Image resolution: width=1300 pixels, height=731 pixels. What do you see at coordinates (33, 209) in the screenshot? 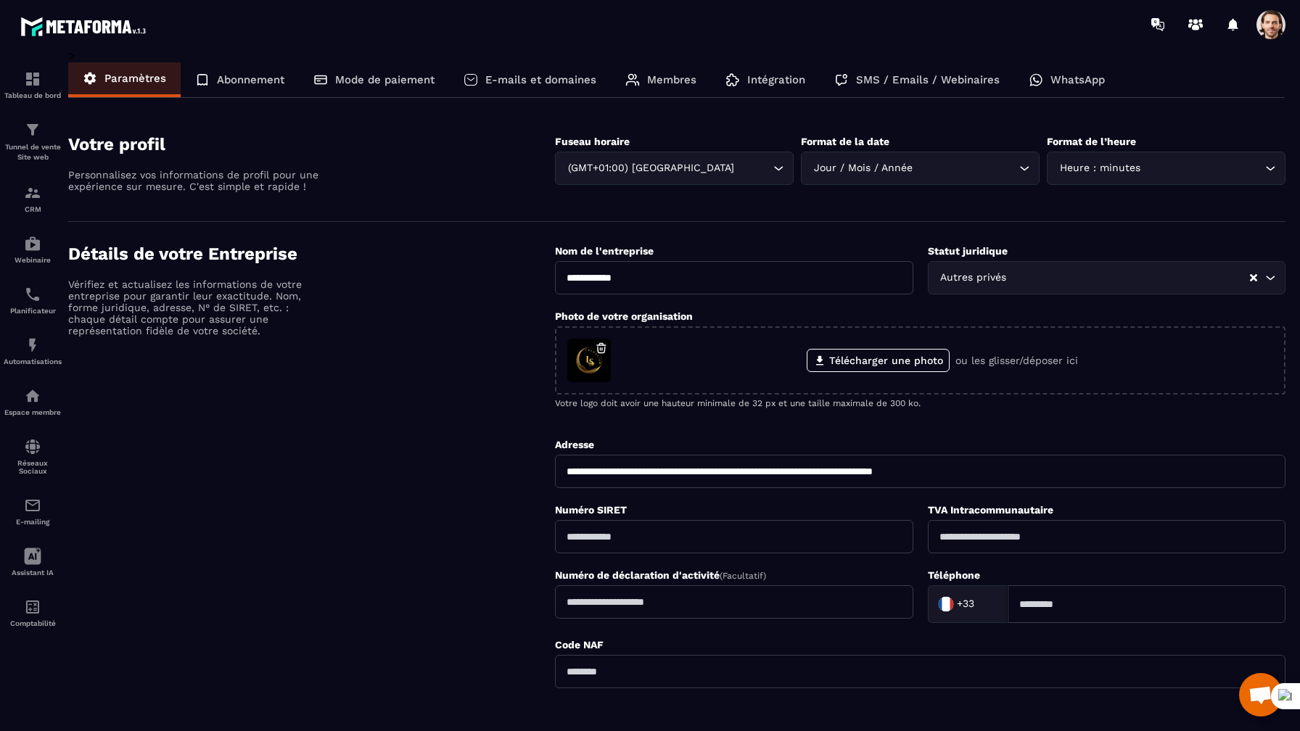
I see `p: CRM` at bounding box center [33, 209].